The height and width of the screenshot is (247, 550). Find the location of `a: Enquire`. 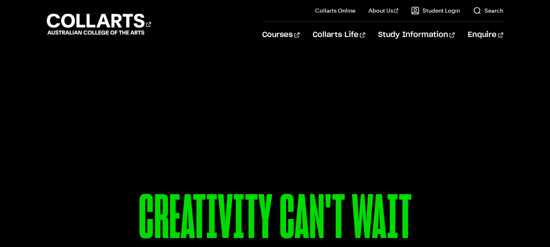

a: Enquire is located at coordinates (485, 35).